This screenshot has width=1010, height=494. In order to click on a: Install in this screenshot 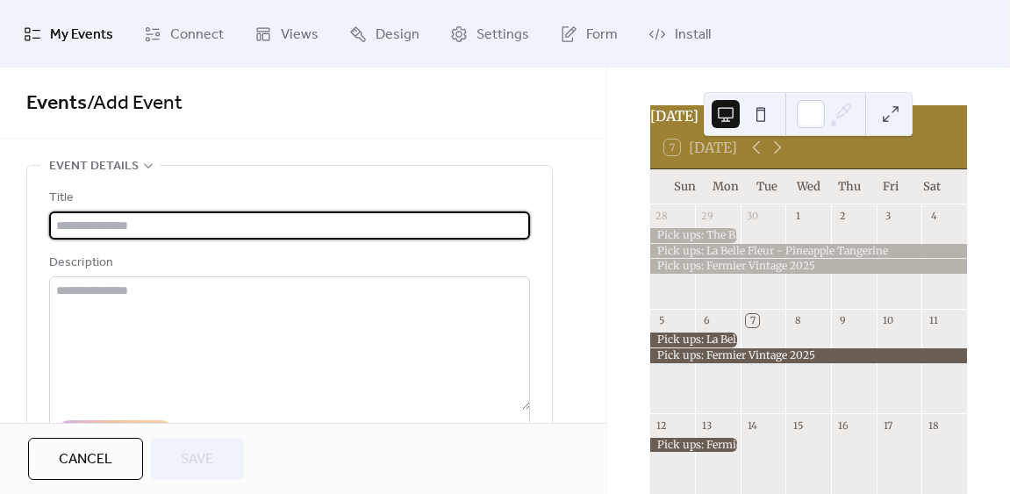, I will do `click(679, 33)`.